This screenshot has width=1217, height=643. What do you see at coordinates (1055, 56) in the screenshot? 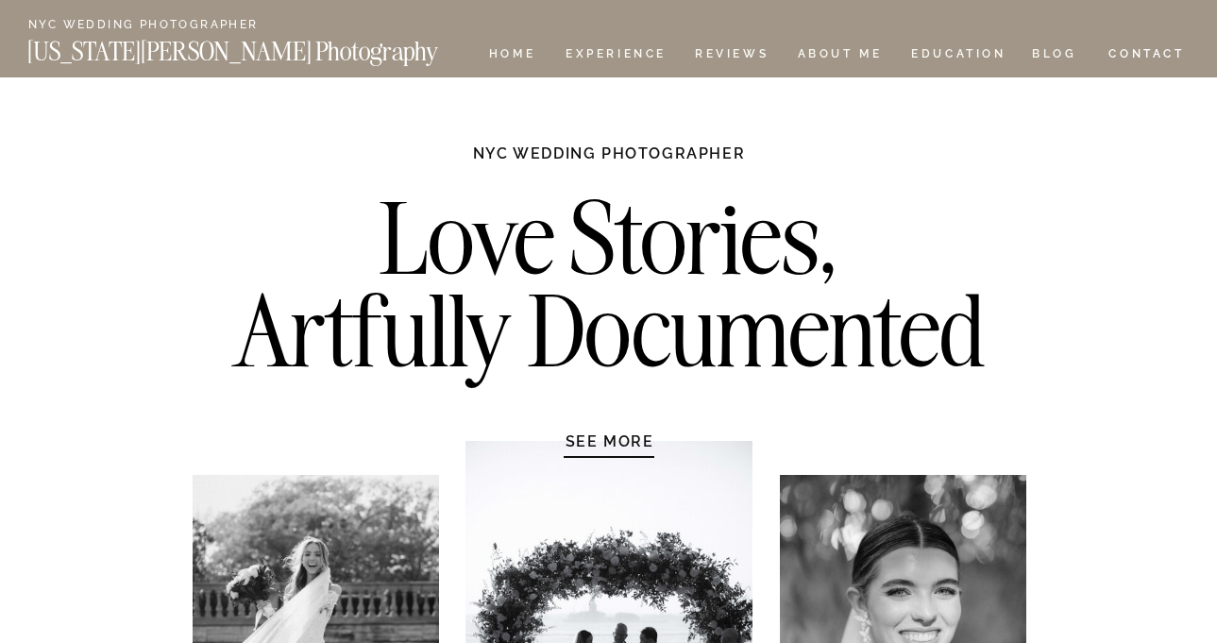
I see `a: BLOG` at bounding box center [1055, 56].